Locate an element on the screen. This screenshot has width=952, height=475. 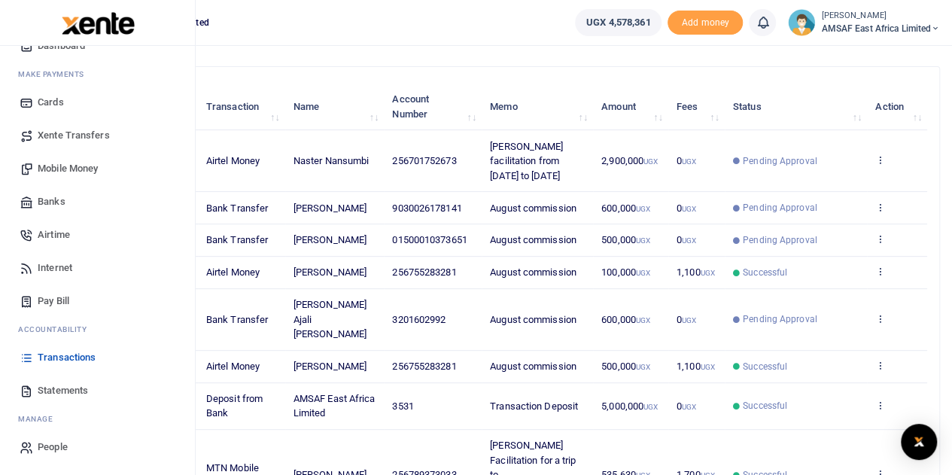
a: Transactions is located at coordinates (97, 357).